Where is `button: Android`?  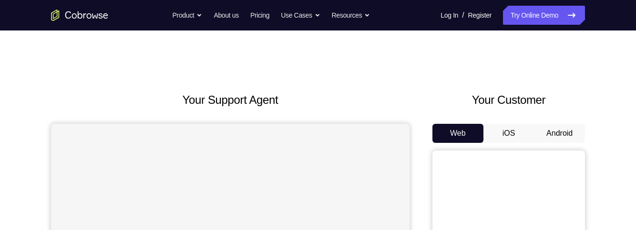 button: Android is located at coordinates (560, 134).